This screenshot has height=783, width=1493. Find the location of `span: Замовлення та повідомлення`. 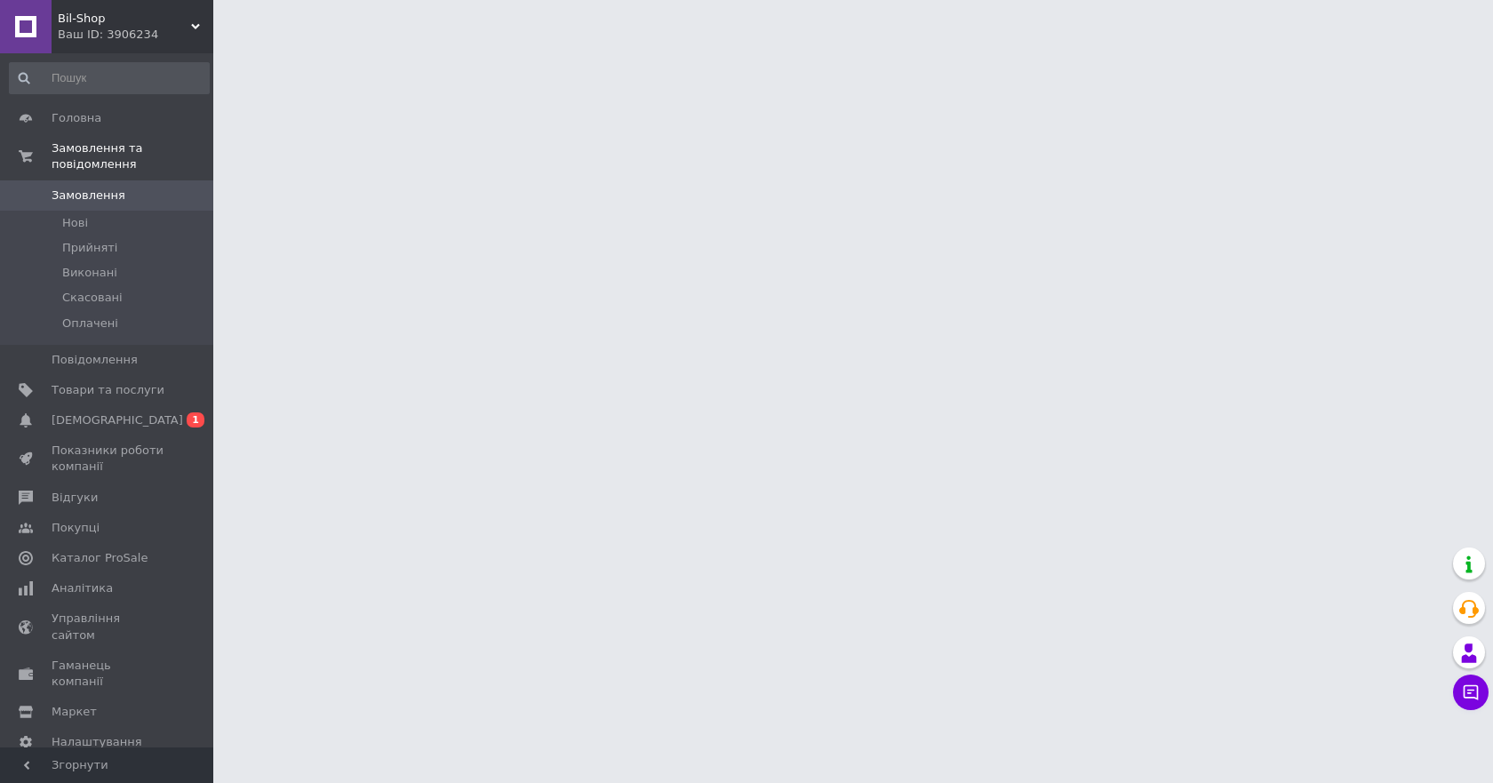

span: Замовлення та повідомлення is located at coordinates (132, 156).